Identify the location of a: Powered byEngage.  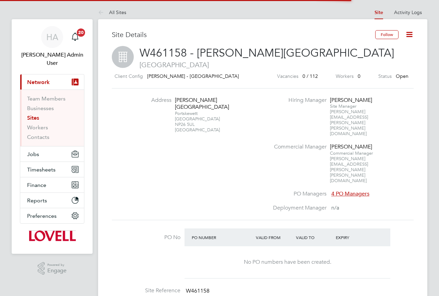
(52, 268).